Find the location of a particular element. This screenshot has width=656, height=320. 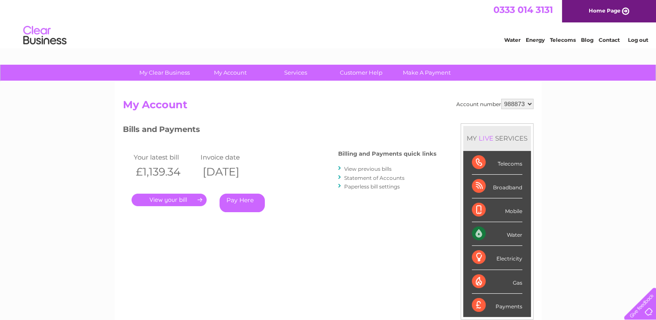

a: Make A Payment is located at coordinates (427, 73).